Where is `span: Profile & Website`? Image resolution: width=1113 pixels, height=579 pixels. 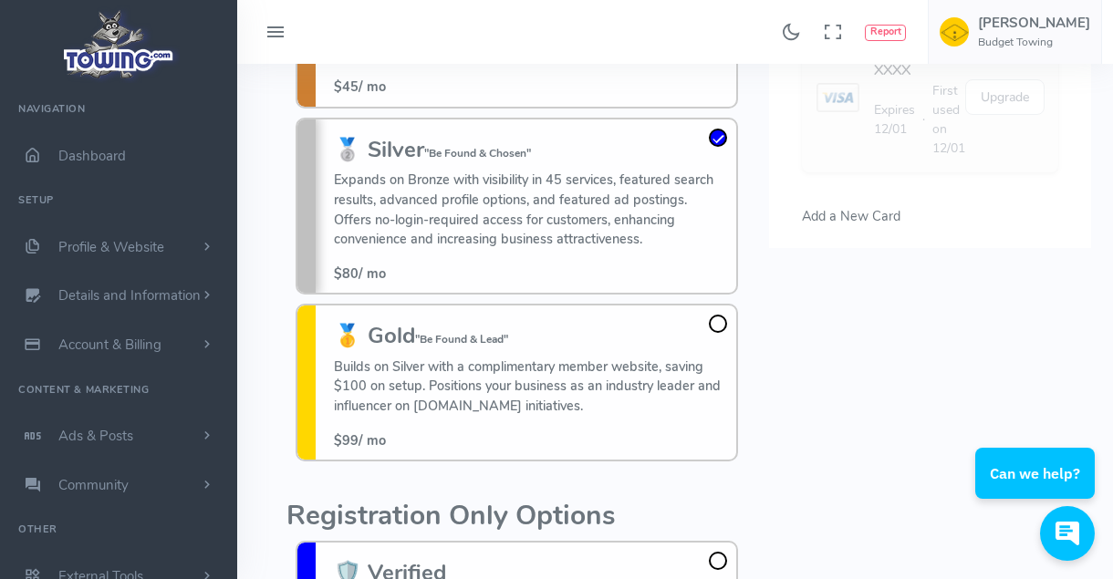 span: Profile & Website is located at coordinates (111, 247).